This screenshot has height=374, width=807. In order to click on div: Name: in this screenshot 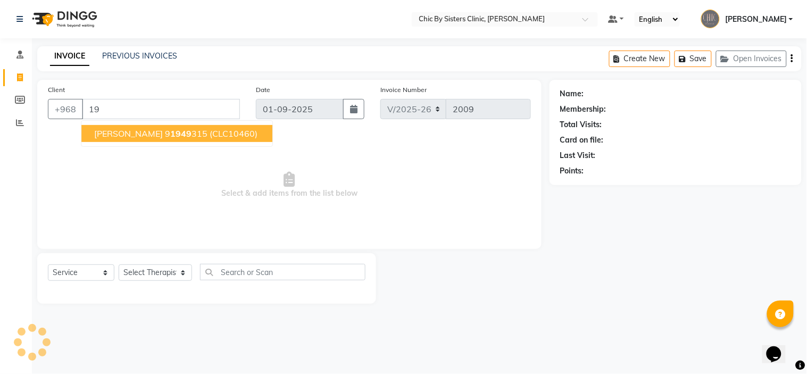, I will do `click(572, 94)`.